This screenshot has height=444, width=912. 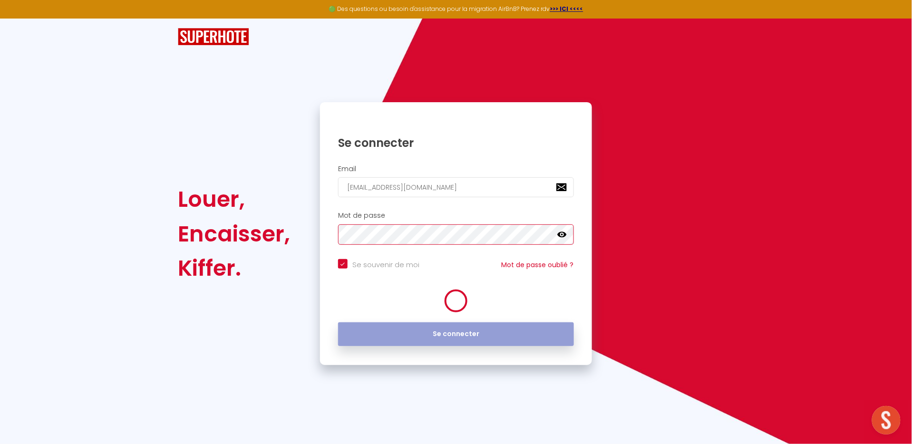 I want to click on strong: >>> ICI <<<<, so click(x=567, y=9).